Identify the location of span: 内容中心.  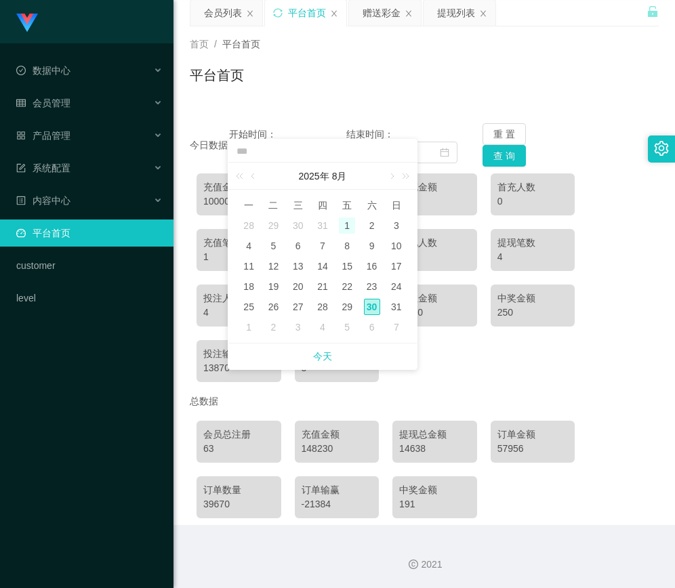
(43, 201).